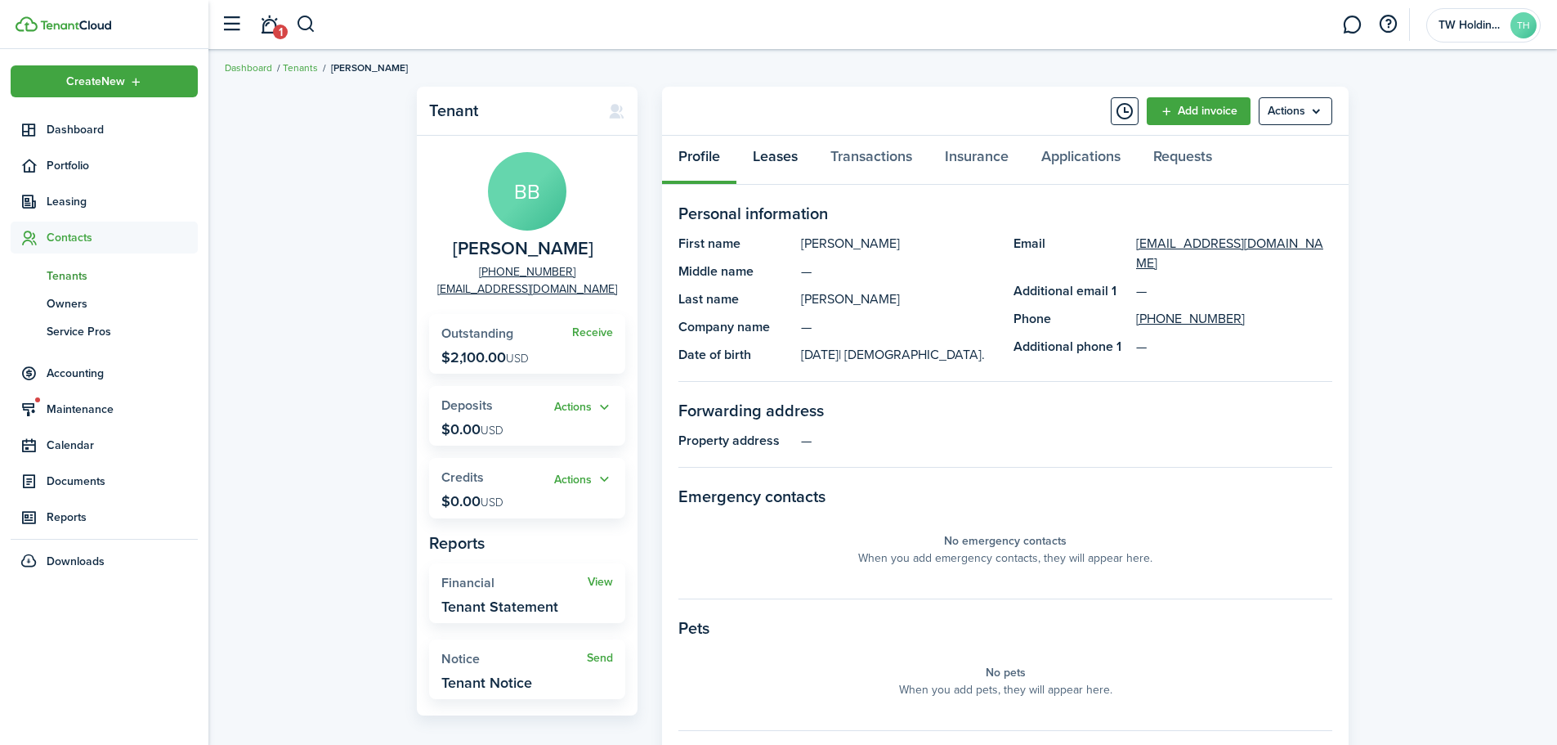 The width and height of the screenshot is (1557, 745). Describe the element at coordinates (269, 25) in the screenshot. I see `a: Notifications` at that location.